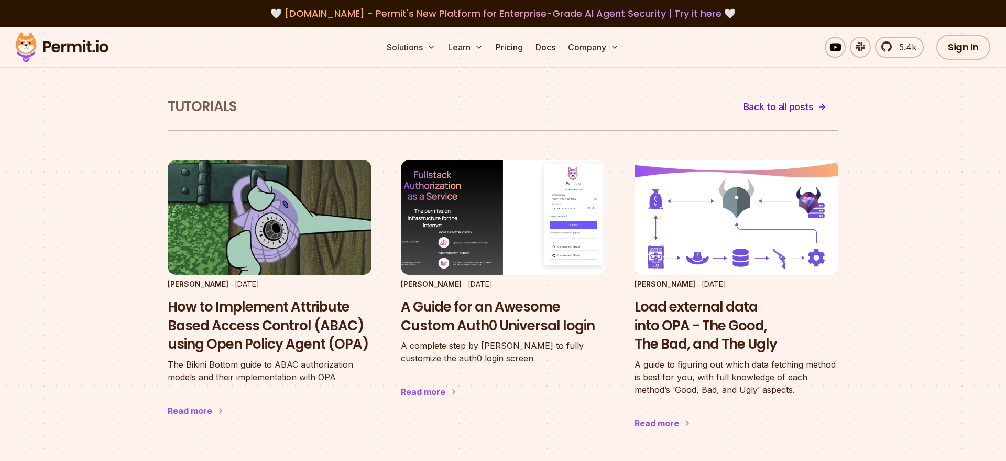 The width and height of the screenshot is (1006, 461). Describe the element at coordinates (269, 371) in the screenshot. I see `p: The Bikini Bottom guide to ABAC authorization models and their implementation with OPA` at that location.